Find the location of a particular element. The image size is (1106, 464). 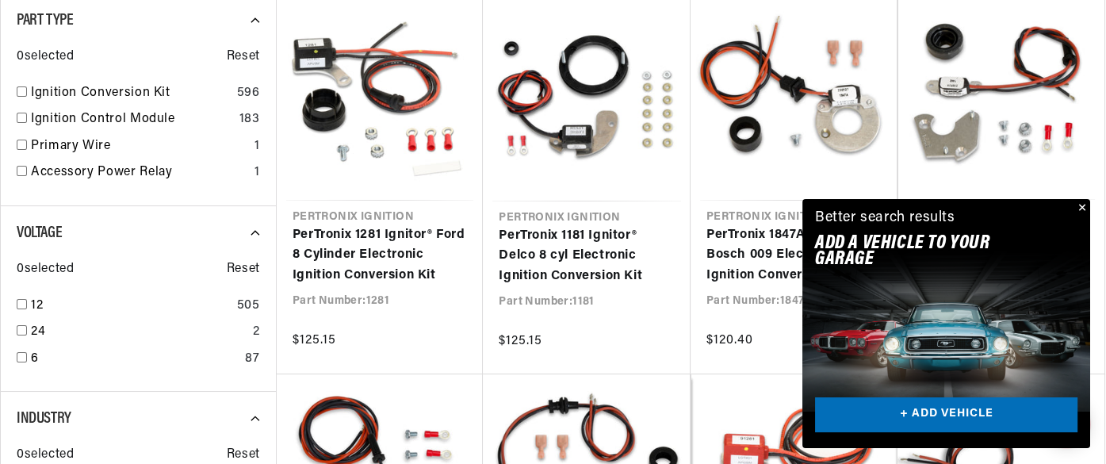

span: Voltage is located at coordinates (39, 233).